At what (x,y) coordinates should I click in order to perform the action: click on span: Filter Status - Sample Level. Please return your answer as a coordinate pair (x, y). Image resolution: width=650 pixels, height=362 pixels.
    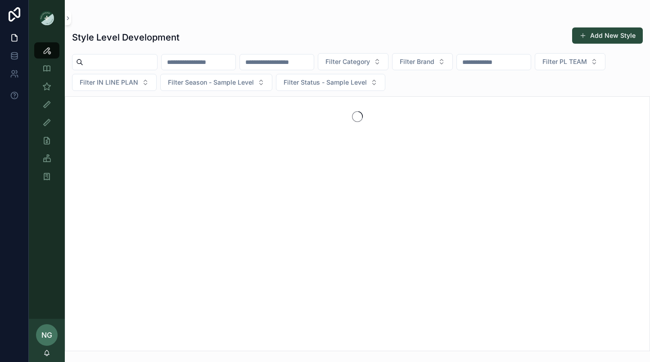
    Looking at the image, I should click on (325, 82).